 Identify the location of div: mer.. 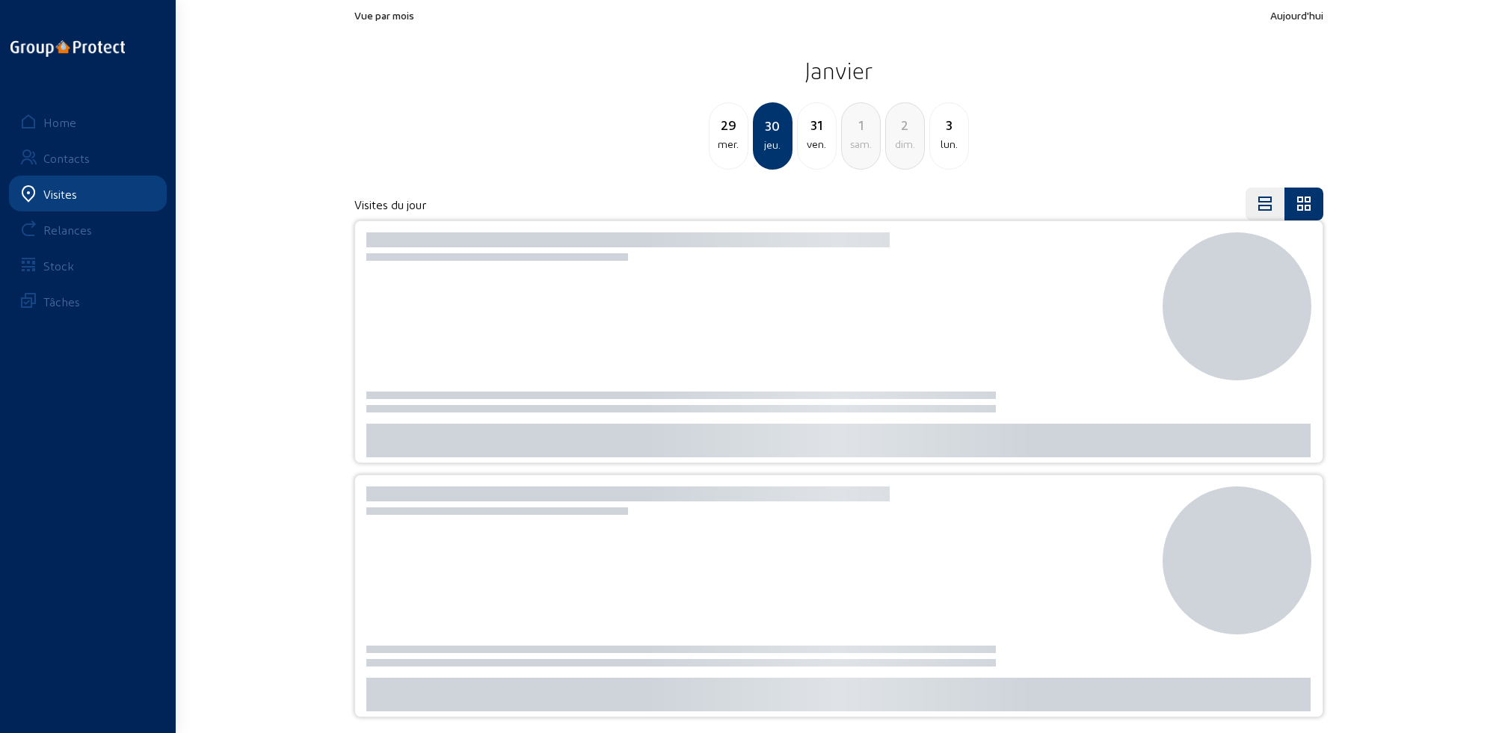
(728, 144).